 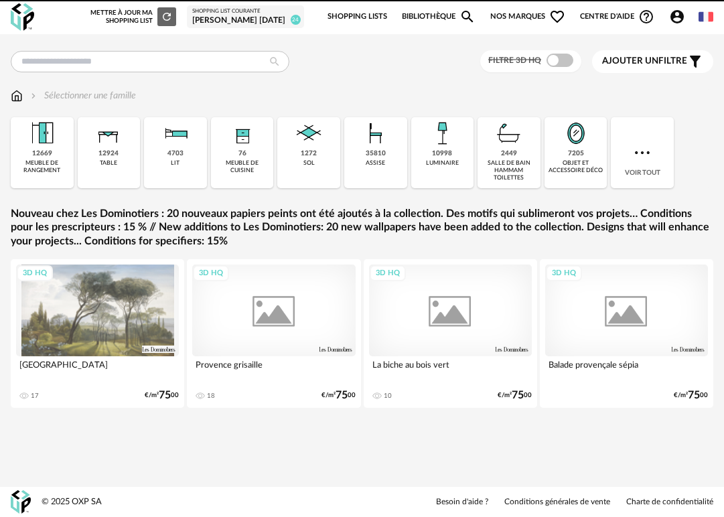 I want to click on img: svg+xml;base64,PHN2ZyB3aWR0aD0iMTYiIGhlaWdodD0iMTYiIHZpZXdCb3g9IjAgMCAxNiAxNiIgZmlsbD0ibm9uZSIgeG..., so click(x=34, y=96).